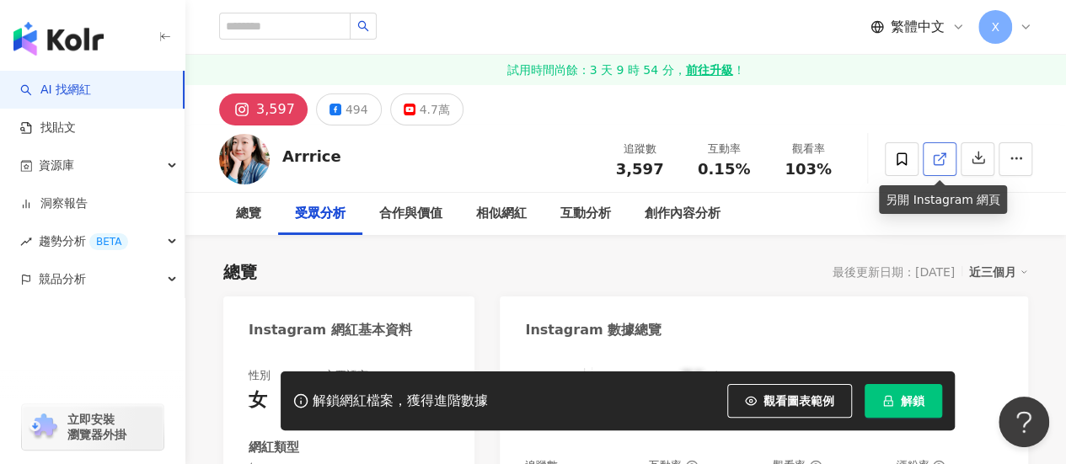 This screenshot has width=1066, height=464. I want to click on div: 創作內容分析, so click(683, 214).